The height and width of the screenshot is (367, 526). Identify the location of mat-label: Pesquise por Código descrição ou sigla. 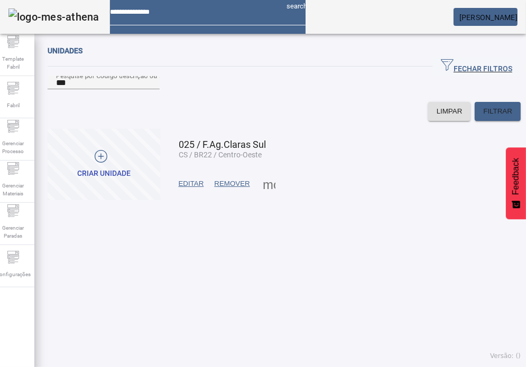
(115, 76).